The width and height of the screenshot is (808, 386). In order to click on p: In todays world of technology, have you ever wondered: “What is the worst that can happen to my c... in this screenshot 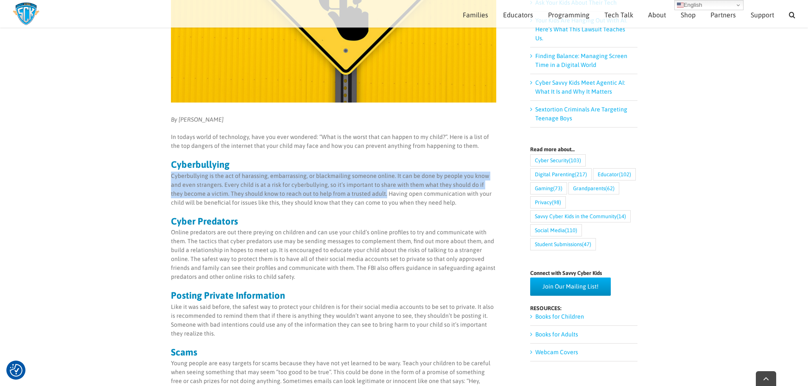, I will do `click(333, 142)`.